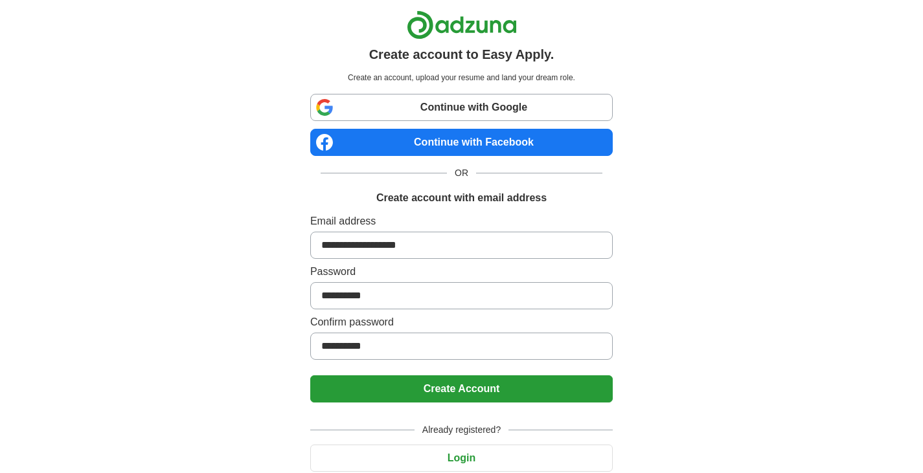  I want to click on a: Login, so click(461, 458).